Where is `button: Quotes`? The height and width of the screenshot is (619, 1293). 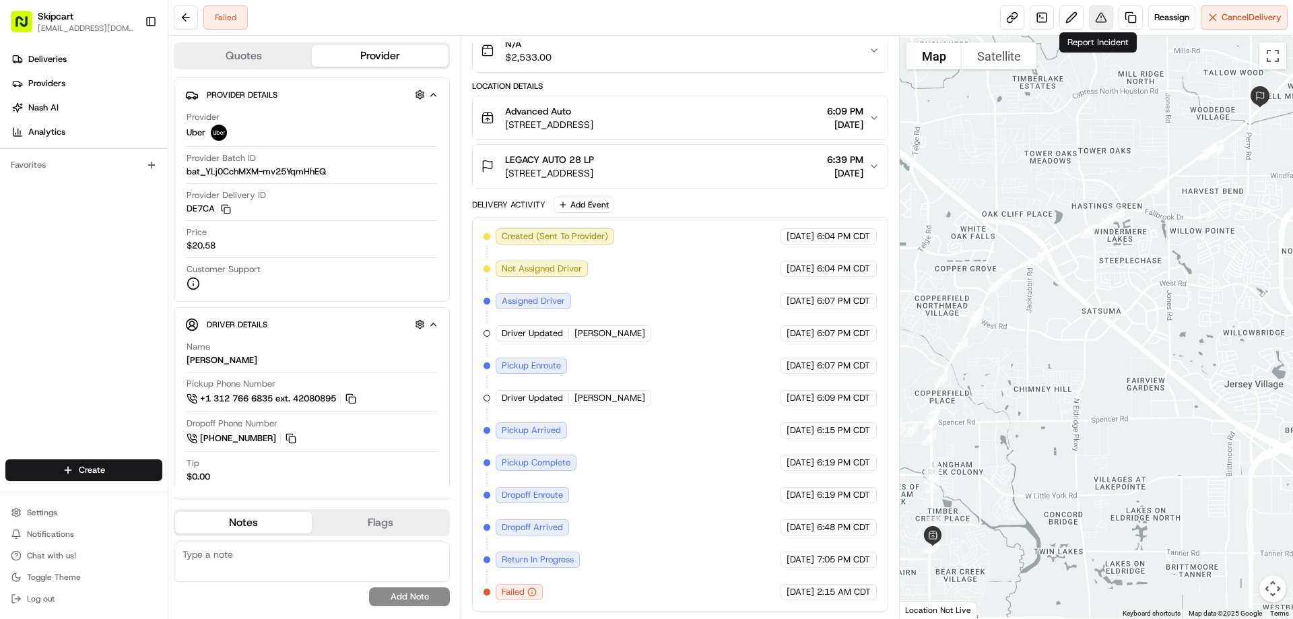 button: Quotes is located at coordinates (243, 56).